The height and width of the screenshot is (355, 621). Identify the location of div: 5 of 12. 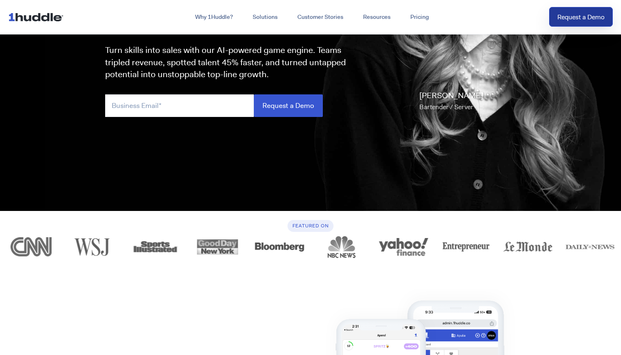
(155, 247).